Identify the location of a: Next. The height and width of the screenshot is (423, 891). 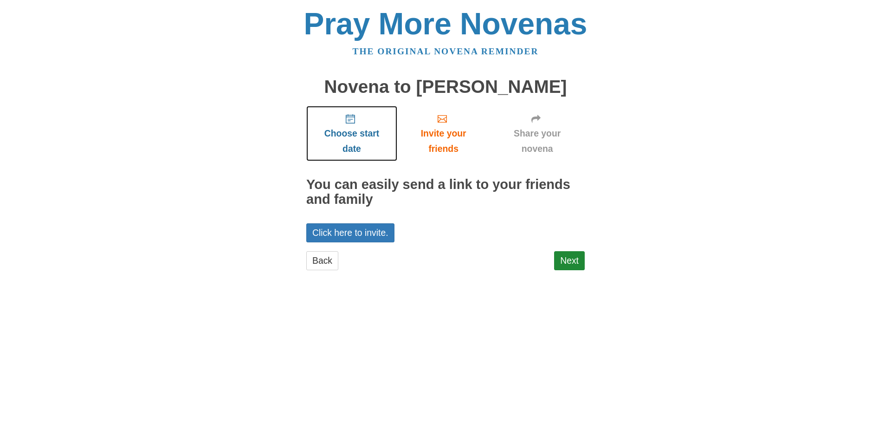
(570, 260).